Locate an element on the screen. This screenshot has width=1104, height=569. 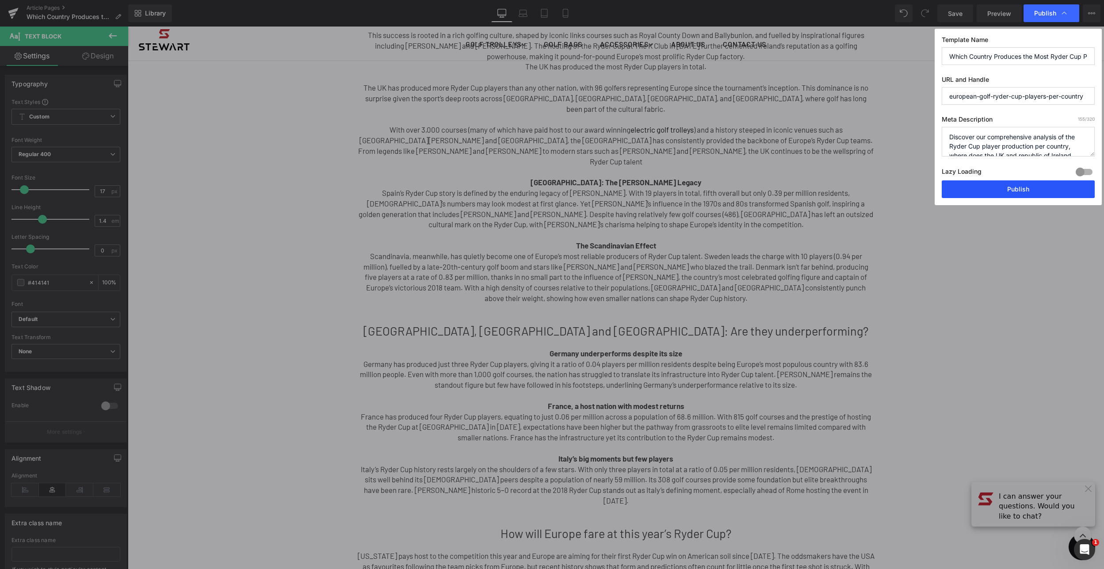
span: 155 is located at coordinates (1081, 119).